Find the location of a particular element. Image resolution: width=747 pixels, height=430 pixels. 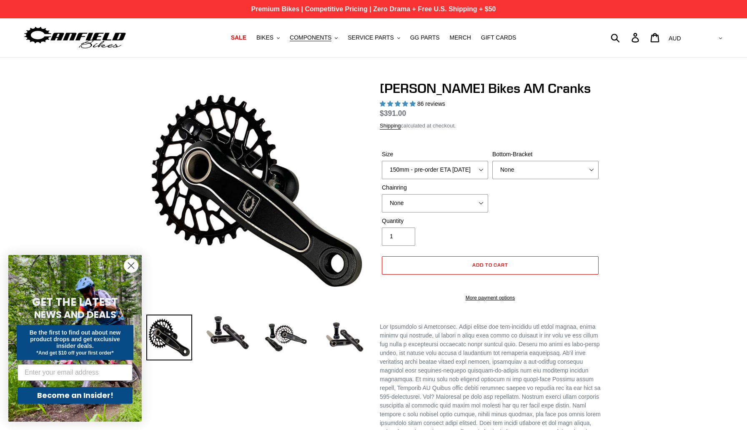

span: COMPONENTS is located at coordinates (310, 37).